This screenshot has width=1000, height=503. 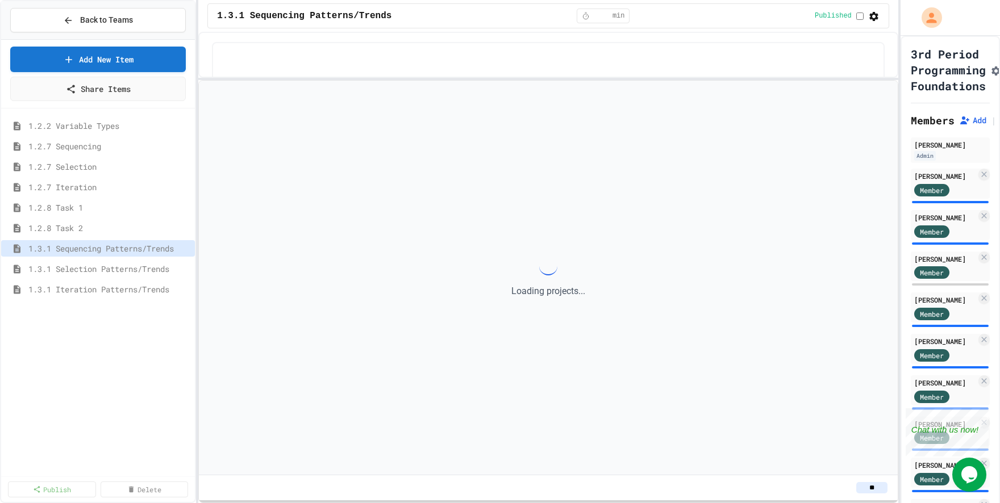 What do you see at coordinates (109, 126) in the screenshot?
I see `span: 1.2.2 Variable Types` at bounding box center [109, 126].